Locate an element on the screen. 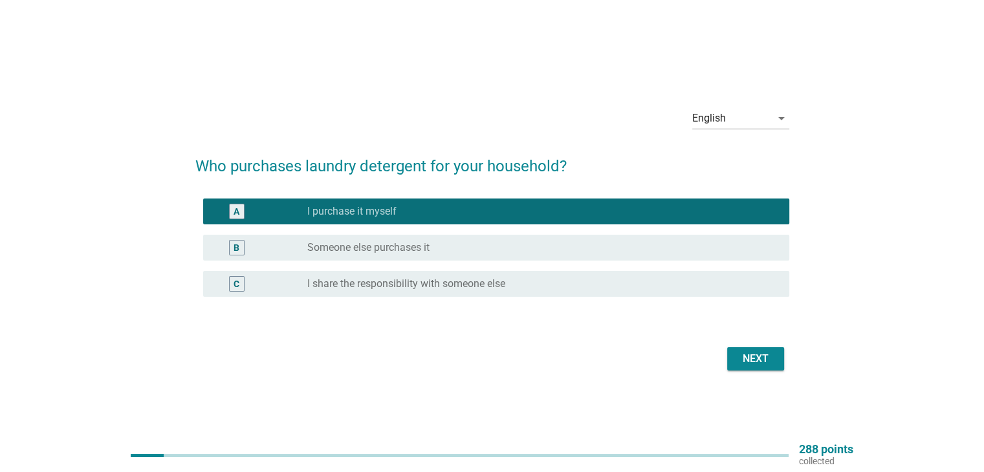 This screenshot has height=472, width=984. label: I share the responsibility with someone else is located at coordinates (406, 284).